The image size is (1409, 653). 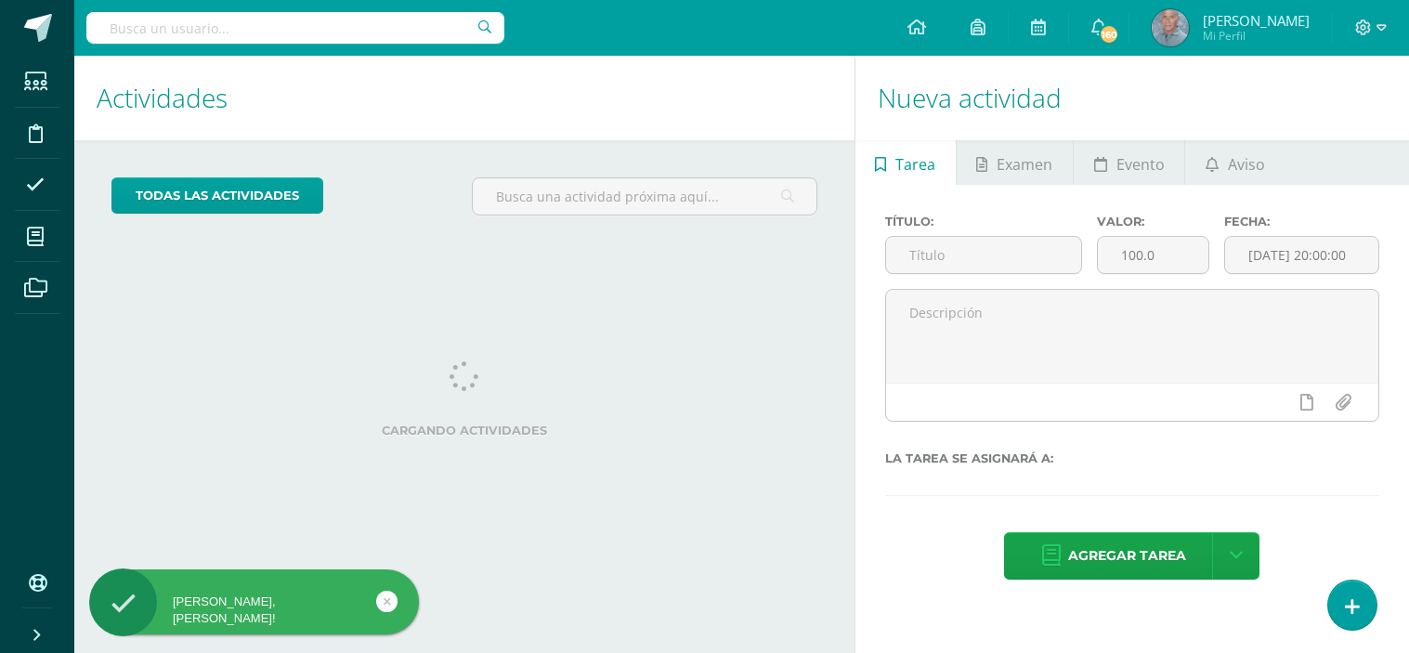 What do you see at coordinates (464, 98) in the screenshot?
I see `h1: Actividades` at bounding box center [464, 98].